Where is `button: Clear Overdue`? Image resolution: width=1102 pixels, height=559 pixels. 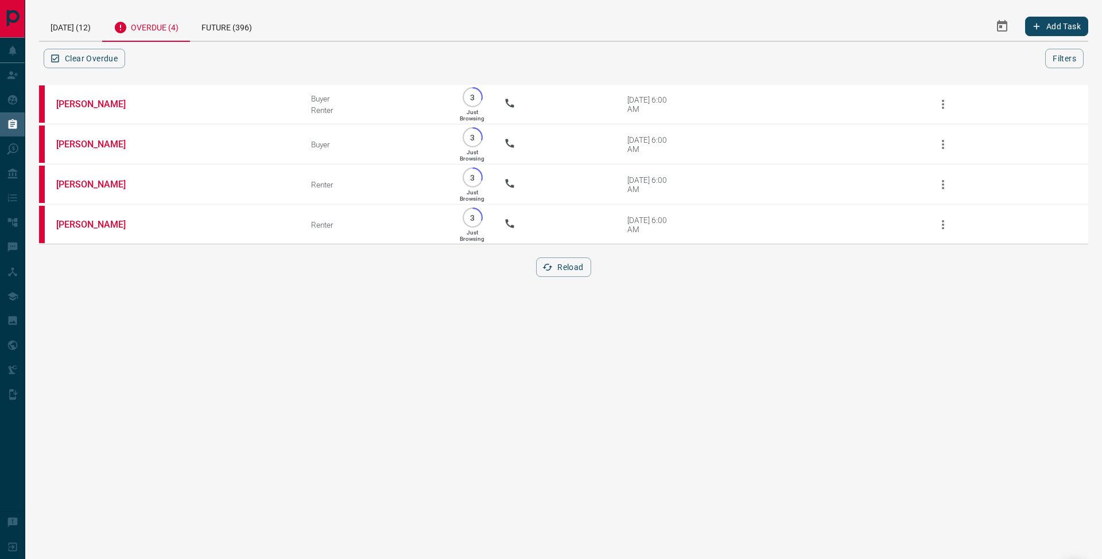
button: Clear Overdue is located at coordinates (84, 59).